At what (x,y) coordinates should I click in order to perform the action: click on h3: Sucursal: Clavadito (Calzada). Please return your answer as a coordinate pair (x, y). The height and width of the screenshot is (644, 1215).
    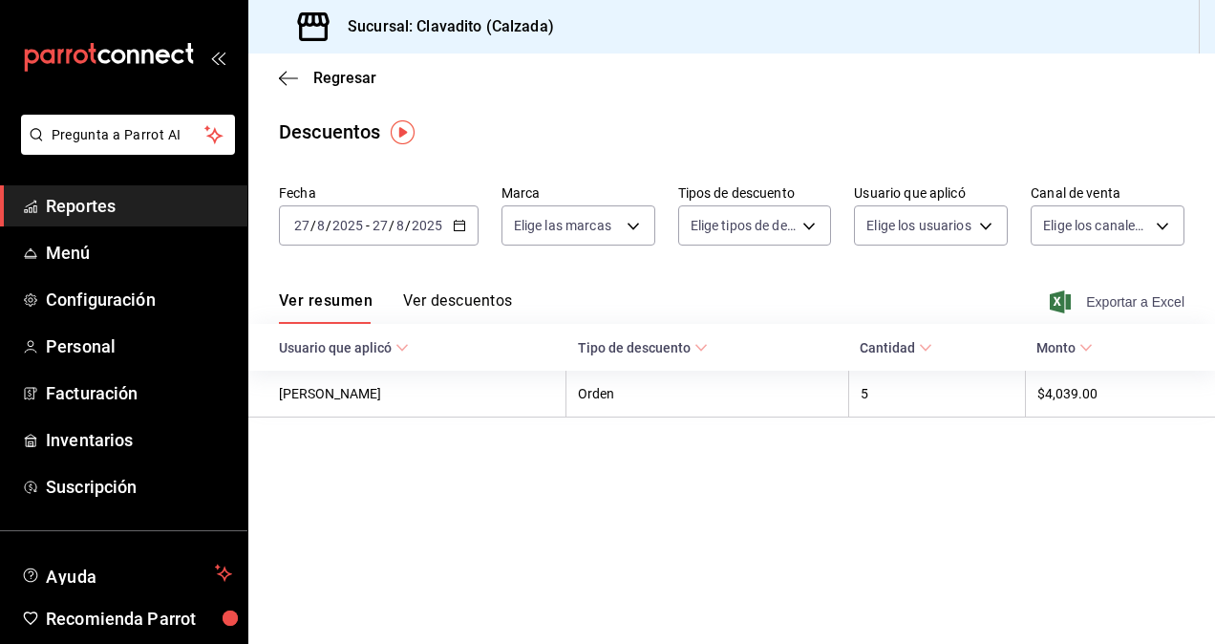
    Looking at the image, I should click on (443, 27).